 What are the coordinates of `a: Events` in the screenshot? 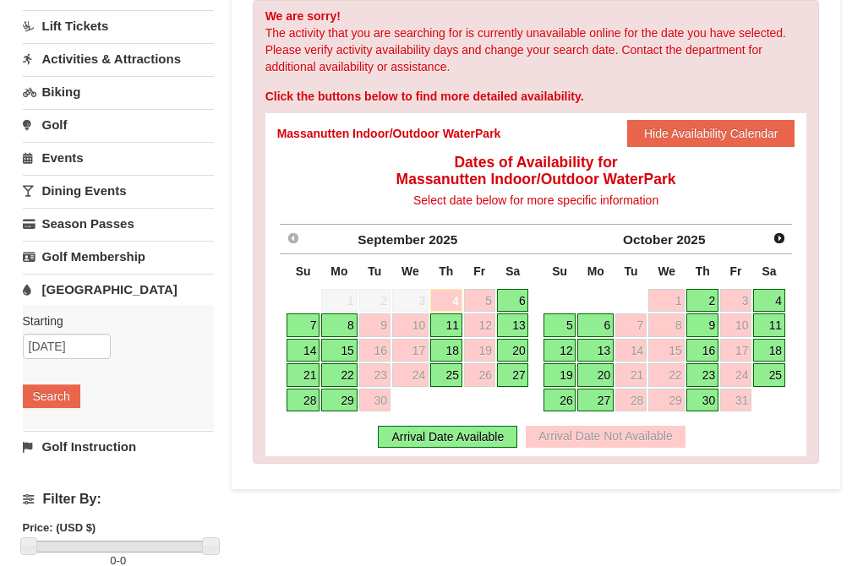 It's located at (118, 157).